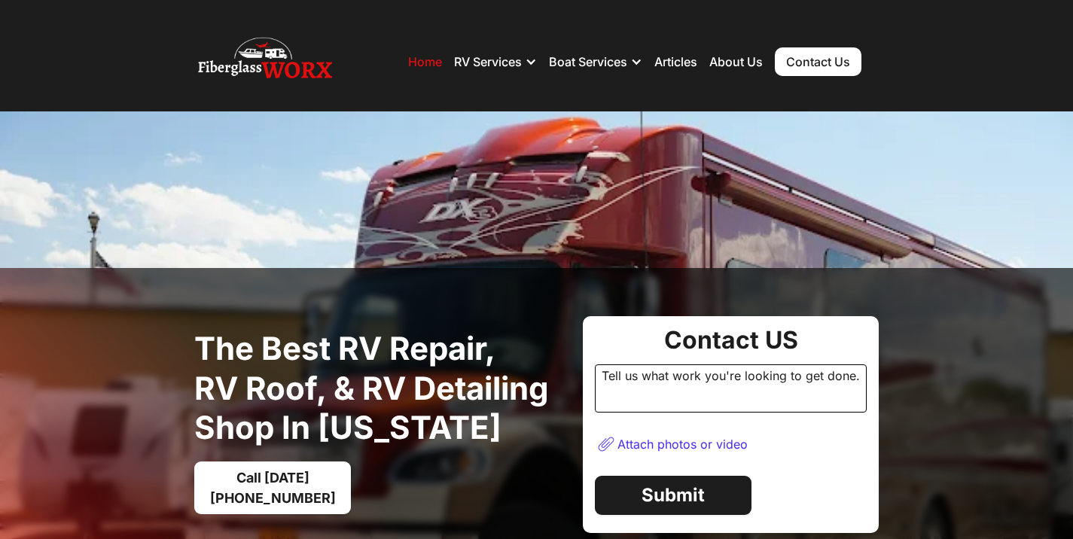 The height and width of the screenshot is (539, 1073). I want to click on div: Tell us what work you're looking to get done., so click(730, 388).